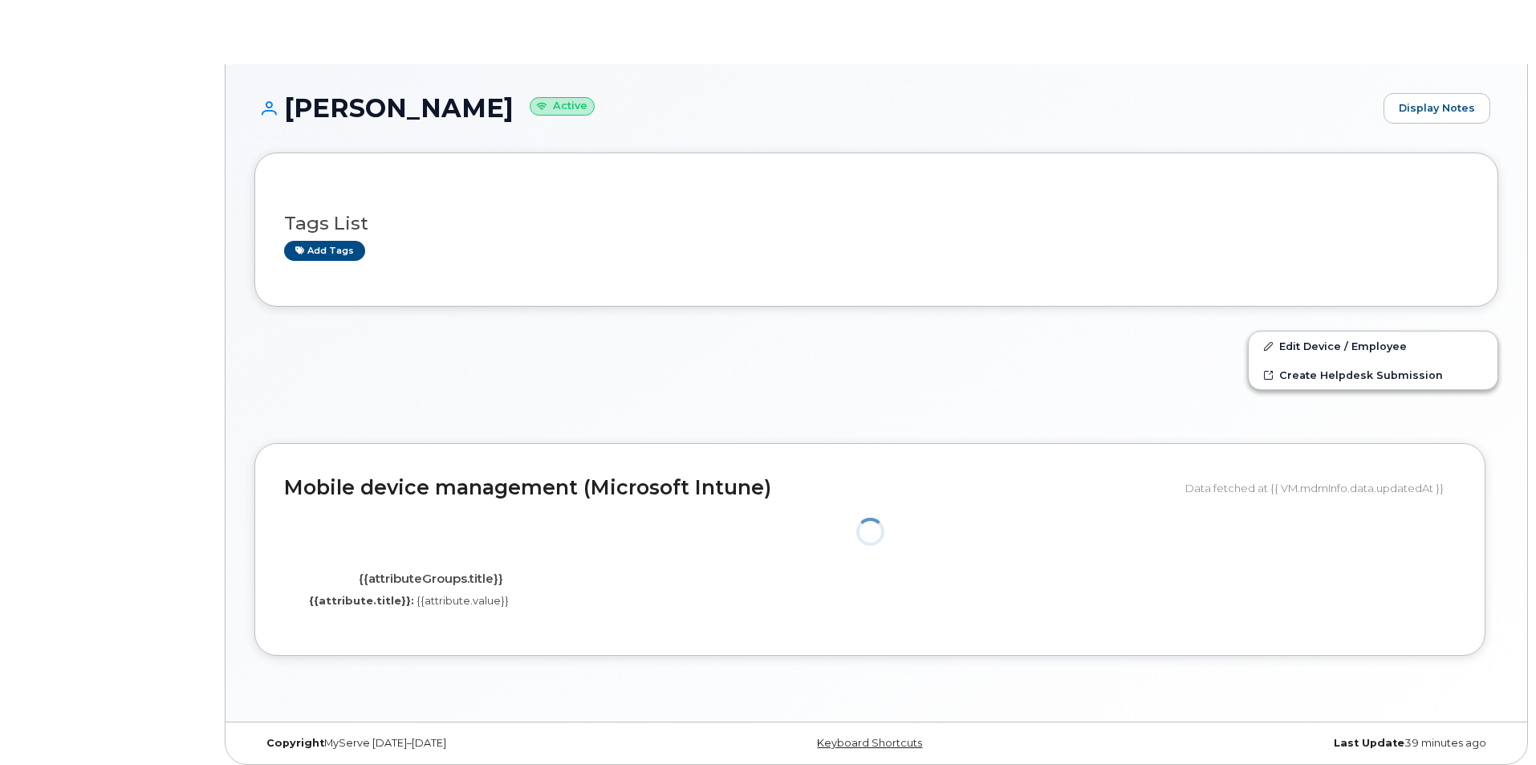  Describe the element at coordinates (462, 600) in the screenshot. I see `span: {{attribute.value}}` at that location.